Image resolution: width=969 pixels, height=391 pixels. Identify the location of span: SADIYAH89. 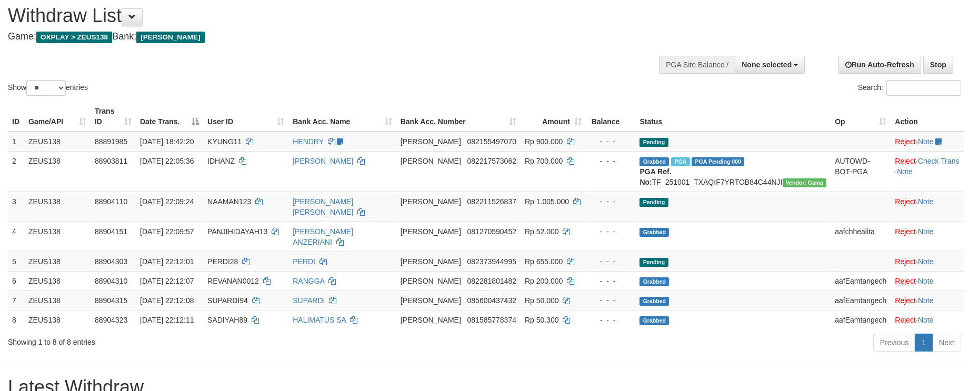
(227, 320).